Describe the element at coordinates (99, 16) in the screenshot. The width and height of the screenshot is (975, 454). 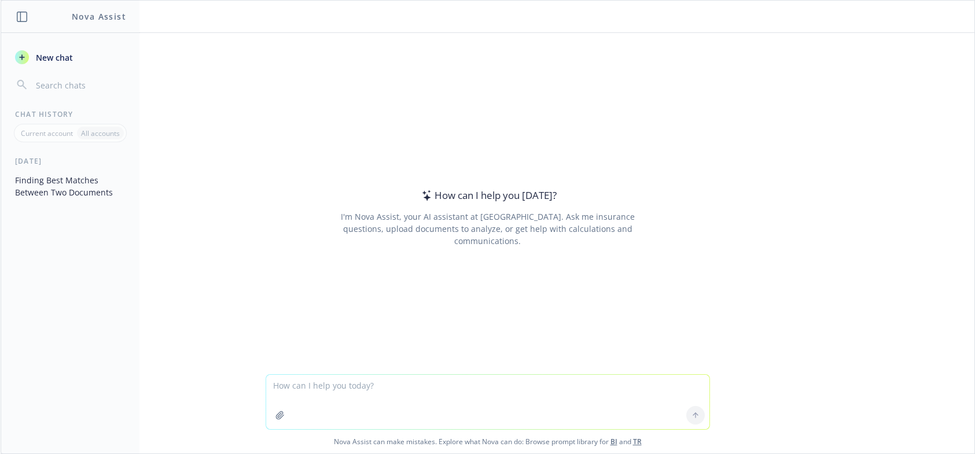
I see `h1: Nova Assist` at that location.